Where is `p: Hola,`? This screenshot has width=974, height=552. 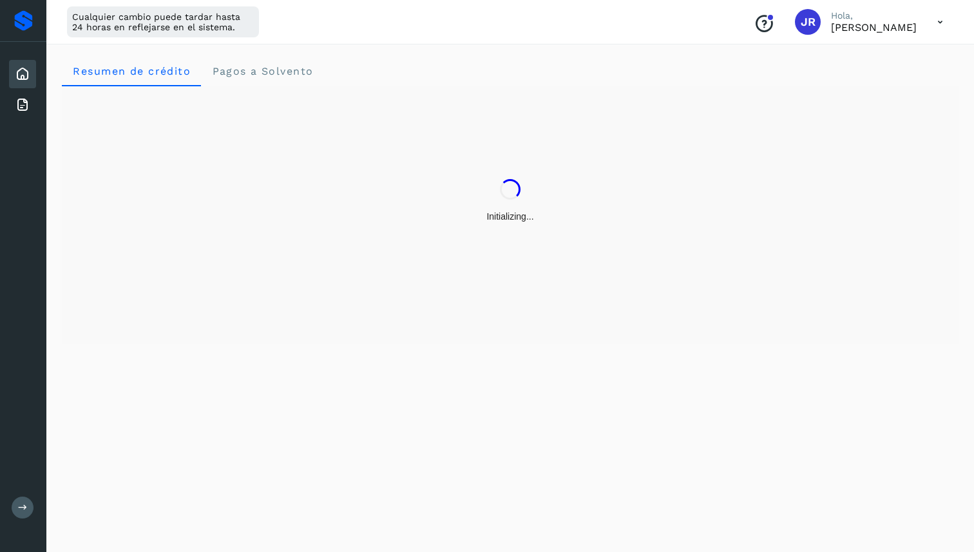 p: Hola, is located at coordinates (873, 15).